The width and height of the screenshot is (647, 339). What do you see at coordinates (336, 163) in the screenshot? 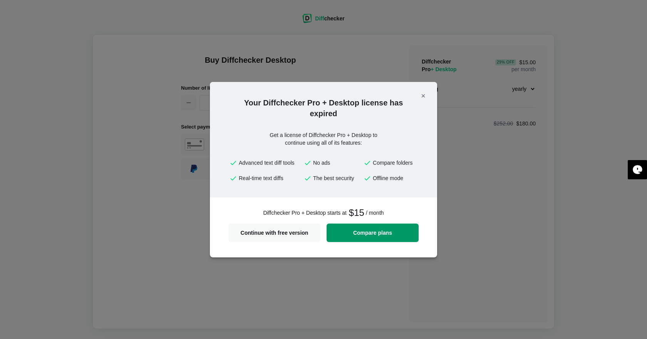
I see `span: No ads` at bounding box center [336, 163].